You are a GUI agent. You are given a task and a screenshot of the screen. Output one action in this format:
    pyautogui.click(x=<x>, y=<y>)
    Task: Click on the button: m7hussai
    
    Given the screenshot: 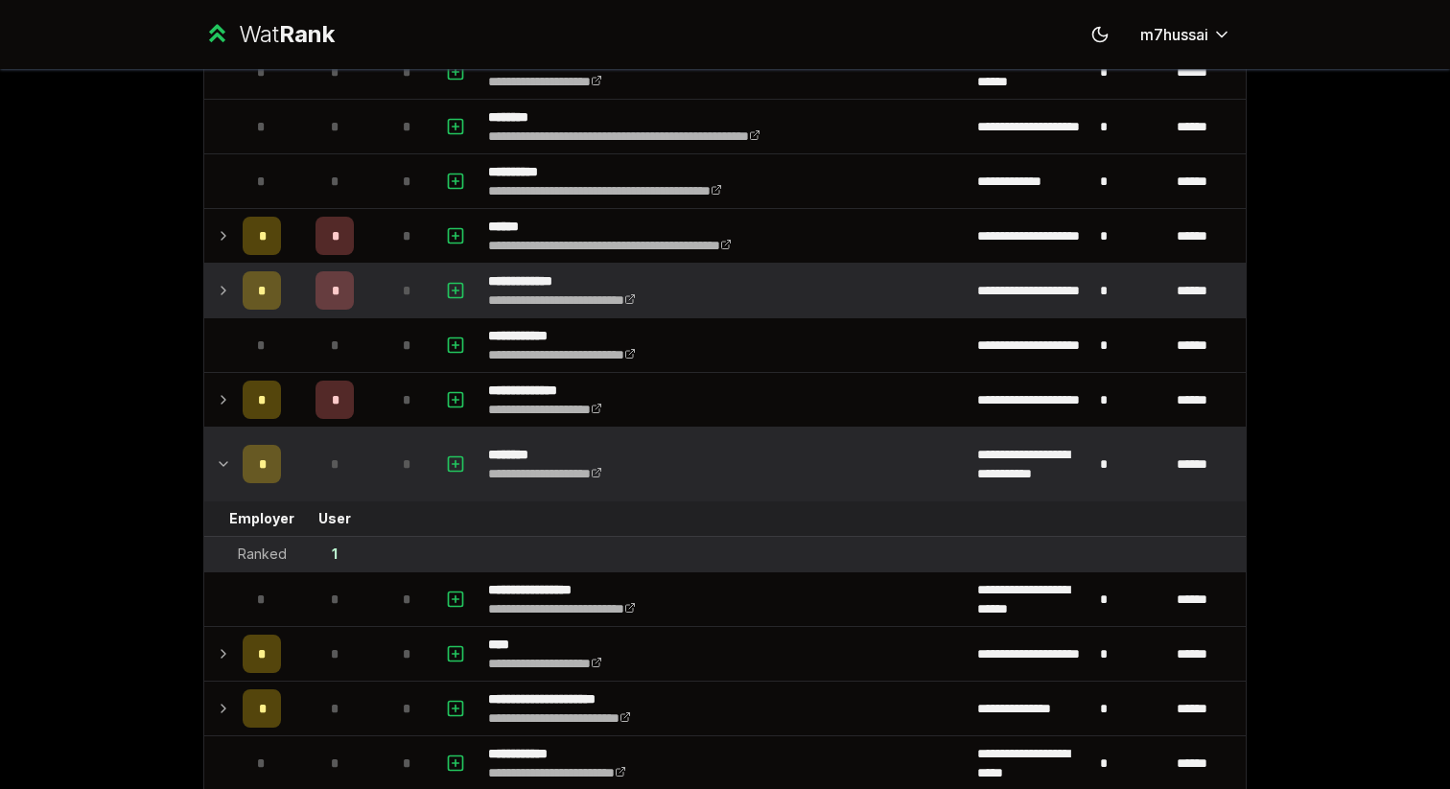 What is the action you would take?
    pyautogui.click(x=1186, y=35)
    